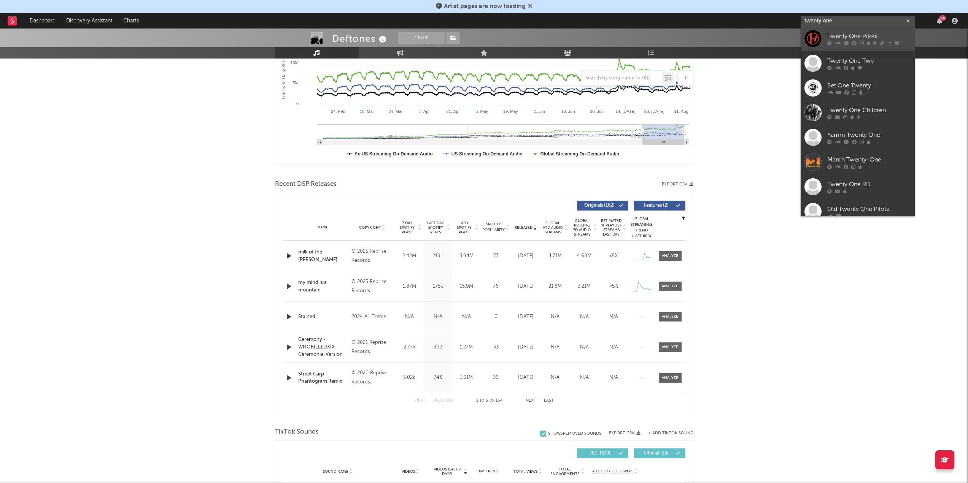 The height and width of the screenshot is (483, 968). I want to click on button: First, so click(420, 401).